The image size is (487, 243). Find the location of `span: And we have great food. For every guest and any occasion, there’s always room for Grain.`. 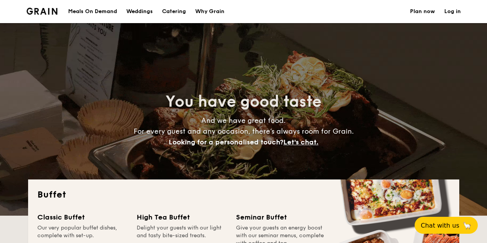

span: And we have great food. For every guest and any occasion, there’s always room for Grain. is located at coordinates (244, 131).